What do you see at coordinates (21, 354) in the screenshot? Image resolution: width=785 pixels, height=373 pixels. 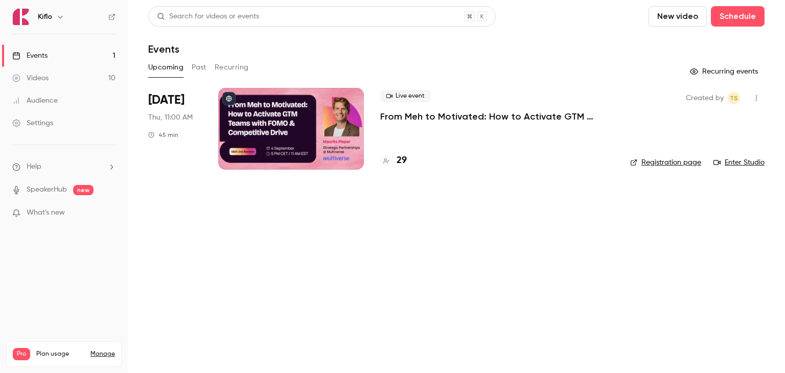 I see `span: Pro` at bounding box center [21, 354].